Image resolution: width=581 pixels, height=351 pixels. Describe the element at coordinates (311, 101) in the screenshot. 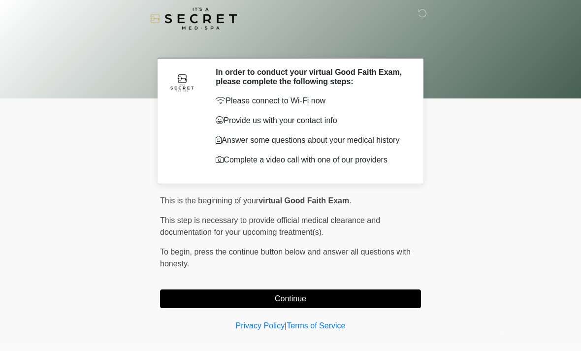

I see `p: Please connect to Wi-Fi now` at that location.